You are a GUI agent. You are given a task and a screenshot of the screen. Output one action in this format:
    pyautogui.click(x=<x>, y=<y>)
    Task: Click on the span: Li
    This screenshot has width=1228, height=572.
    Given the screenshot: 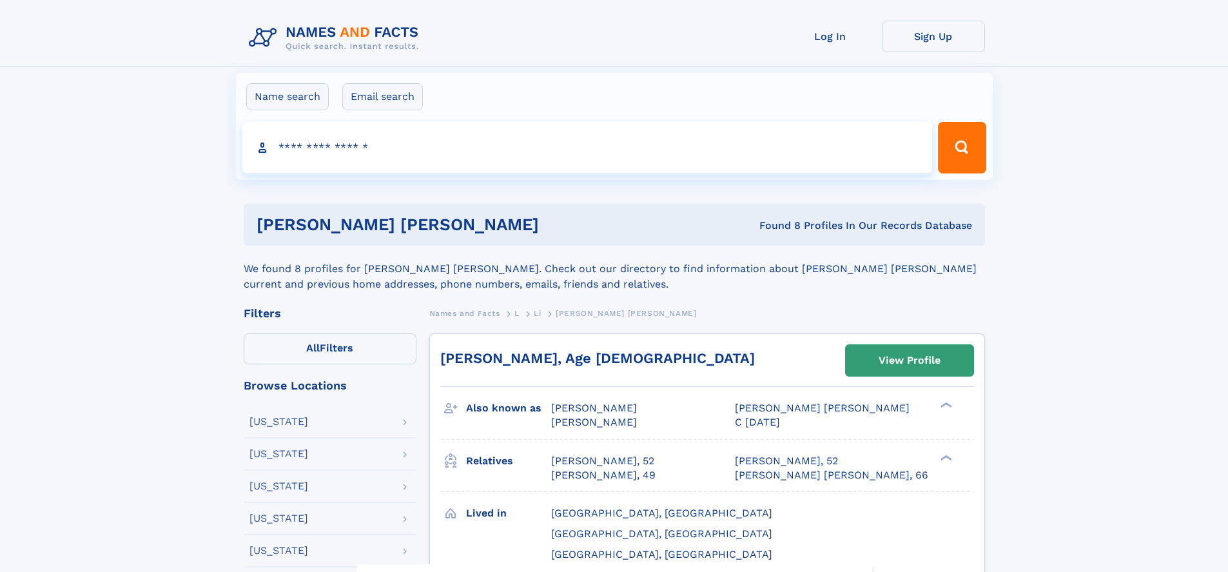 What is the action you would take?
    pyautogui.click(x=537, y=313)
    